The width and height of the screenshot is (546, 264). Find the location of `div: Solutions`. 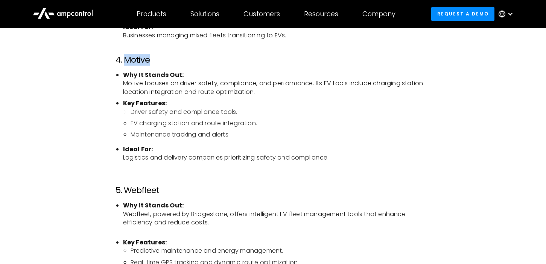

div: Solutions is located at coordinates (205, 14).